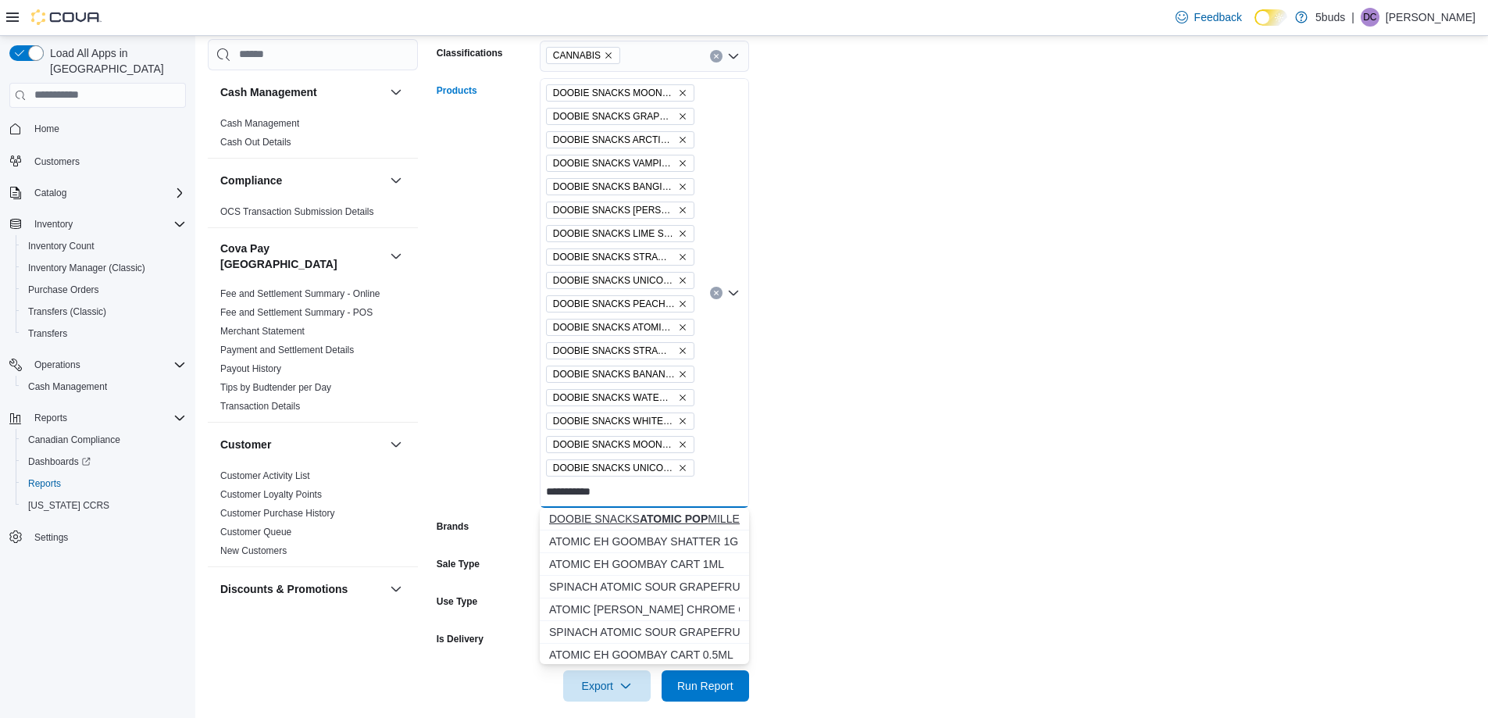 The width and height of the screenshot is (1488, 718). Describe the element at coordinates (253, 551) in the screenshot. I see `a: New Customers` at that location.